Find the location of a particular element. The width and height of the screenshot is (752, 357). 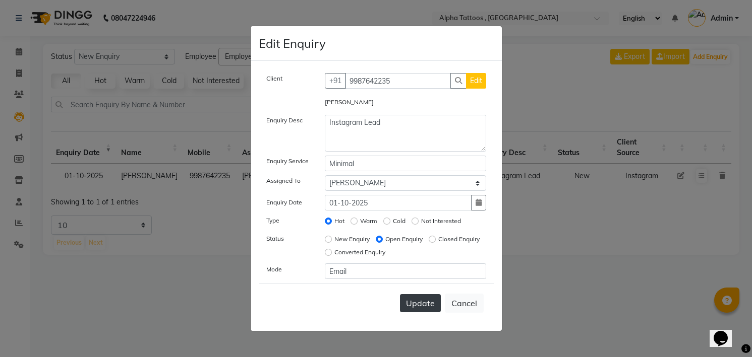

label: Enquiry Desc is located at coordinates (284, 121).